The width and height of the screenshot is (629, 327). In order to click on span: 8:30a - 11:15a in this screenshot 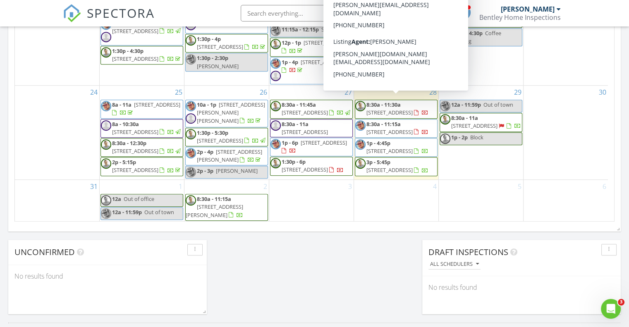, I will do `click(214, 199)`.